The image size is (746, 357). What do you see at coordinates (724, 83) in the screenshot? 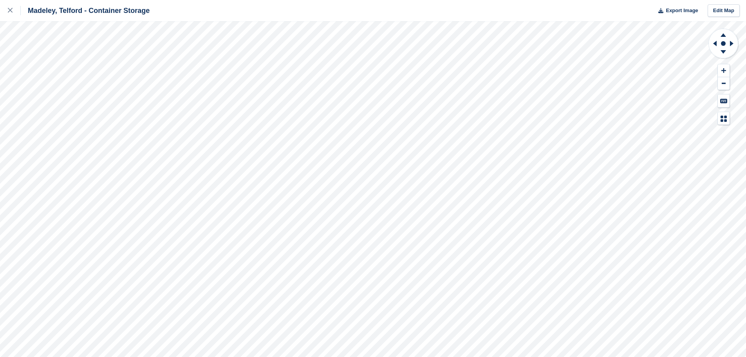
I see `button: Zoom Out` at bounding box center [724, 83].